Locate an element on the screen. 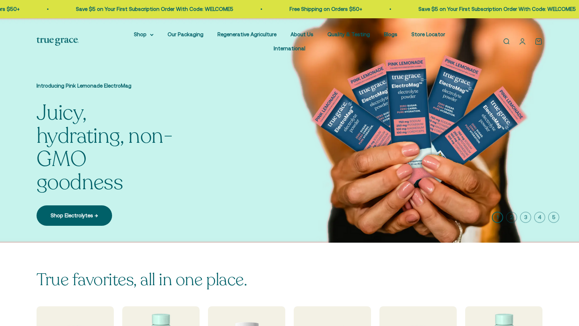 This screenshot has width=579, height=326. a: Quality & Testing is located at coordinates (349, 34).